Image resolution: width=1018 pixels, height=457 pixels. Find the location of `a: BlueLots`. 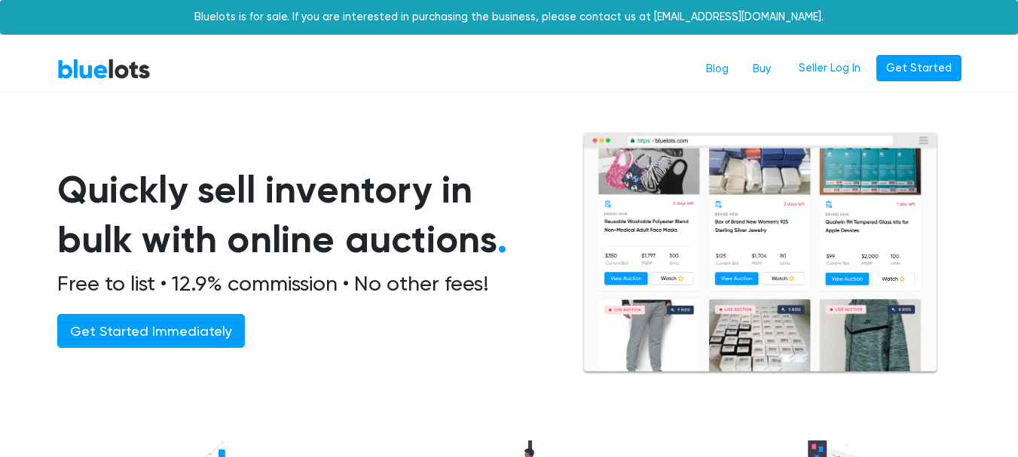

a: BlueLots is located at coordinates (104, 69).